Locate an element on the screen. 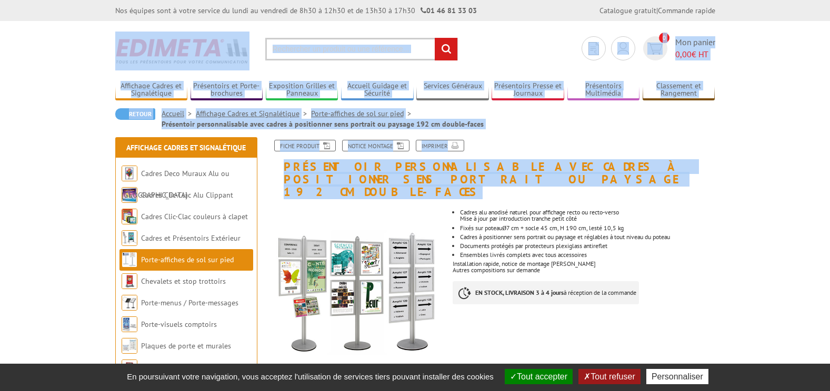  a: Commande rapide is located at coordinates (686, 11).